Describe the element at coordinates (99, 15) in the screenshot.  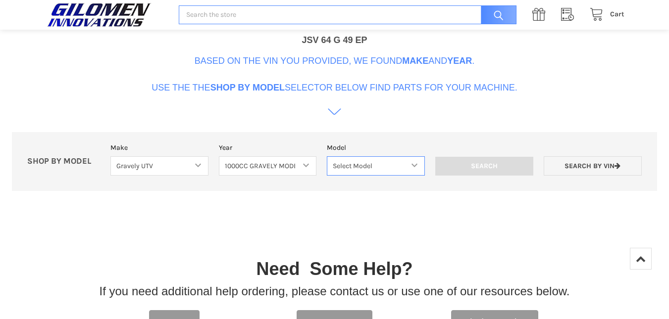
I see `img: GILOMEN INNOVATIONS` at that location.